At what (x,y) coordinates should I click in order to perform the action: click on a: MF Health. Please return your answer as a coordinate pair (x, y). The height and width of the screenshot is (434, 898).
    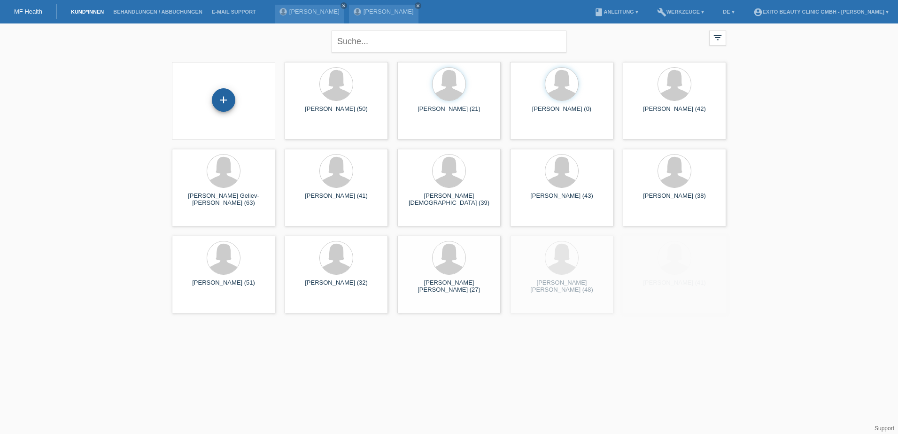
    Looking at the image, I should click on (28, 11).